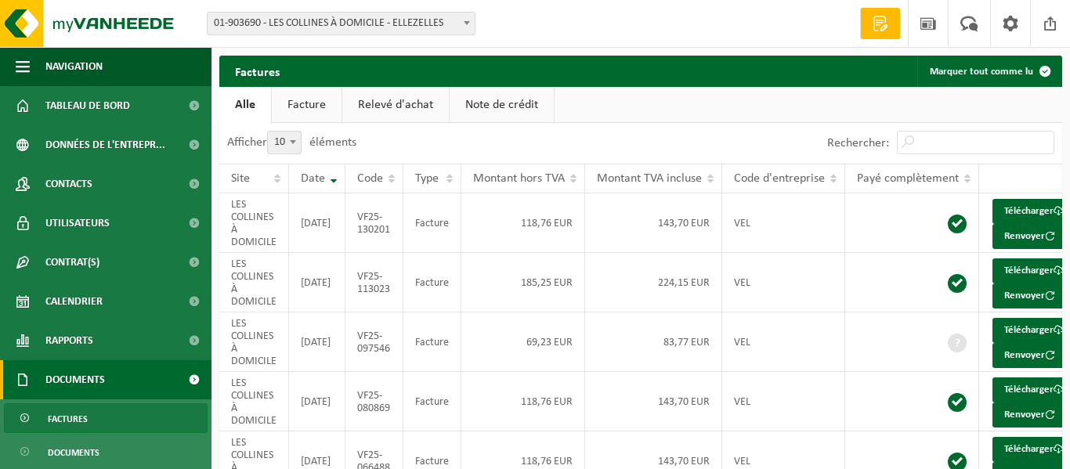  Describe the element at coordinates (291, 143) in the screenshot. I see `label: Afficher éléments` at that location.